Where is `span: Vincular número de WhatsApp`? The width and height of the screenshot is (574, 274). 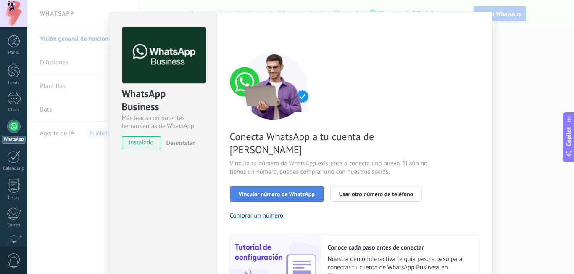 span: Vincular número de WhatsApp is located at coordinates (276, 194).